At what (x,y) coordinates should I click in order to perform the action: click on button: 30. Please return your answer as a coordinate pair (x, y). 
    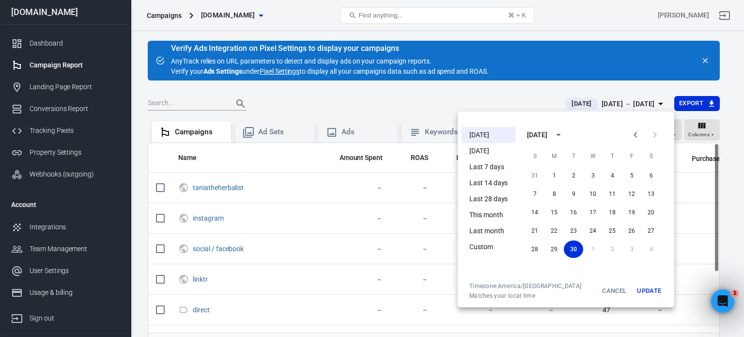
    Looking at the image, I should click on (574, 249).